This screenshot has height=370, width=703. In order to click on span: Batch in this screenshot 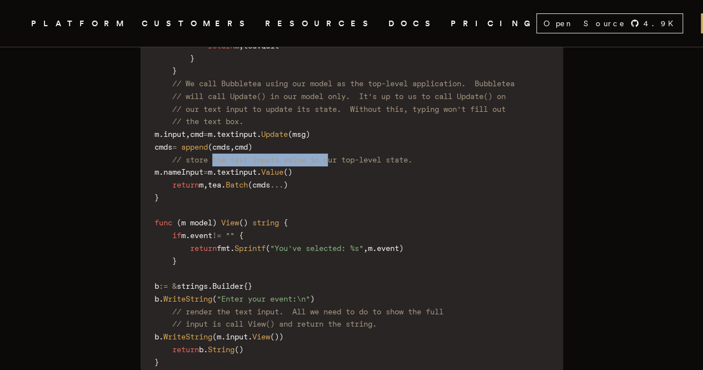, I will do `click(237, 184)`.